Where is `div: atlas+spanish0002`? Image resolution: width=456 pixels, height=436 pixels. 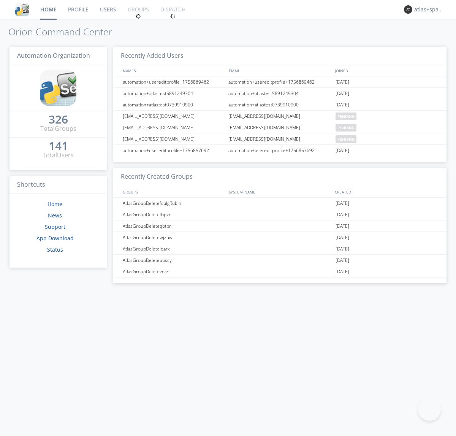 div: atlas+spanish0002 is located at coordinates (429, 10).